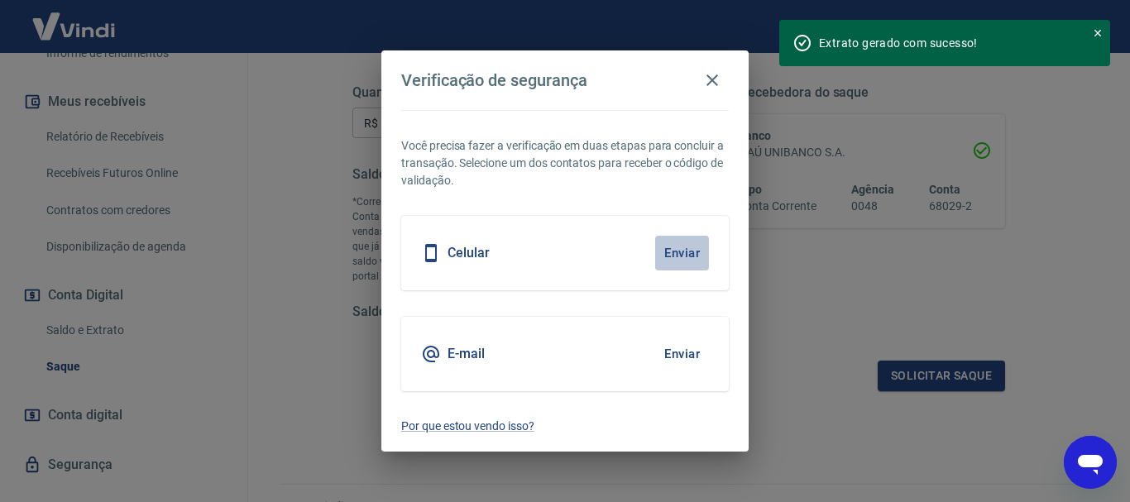  What do you see at coordinates (565, 426) in the screenshot?
I see `a: Por que estou vendo isso?` at bounding box center [565, 426].